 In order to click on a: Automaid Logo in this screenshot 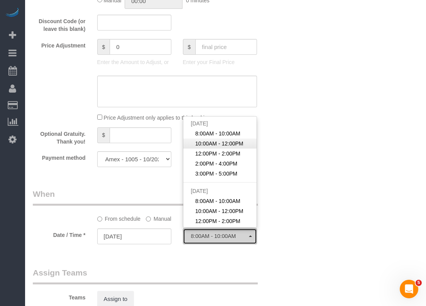, I will do `click(12, 13)`.